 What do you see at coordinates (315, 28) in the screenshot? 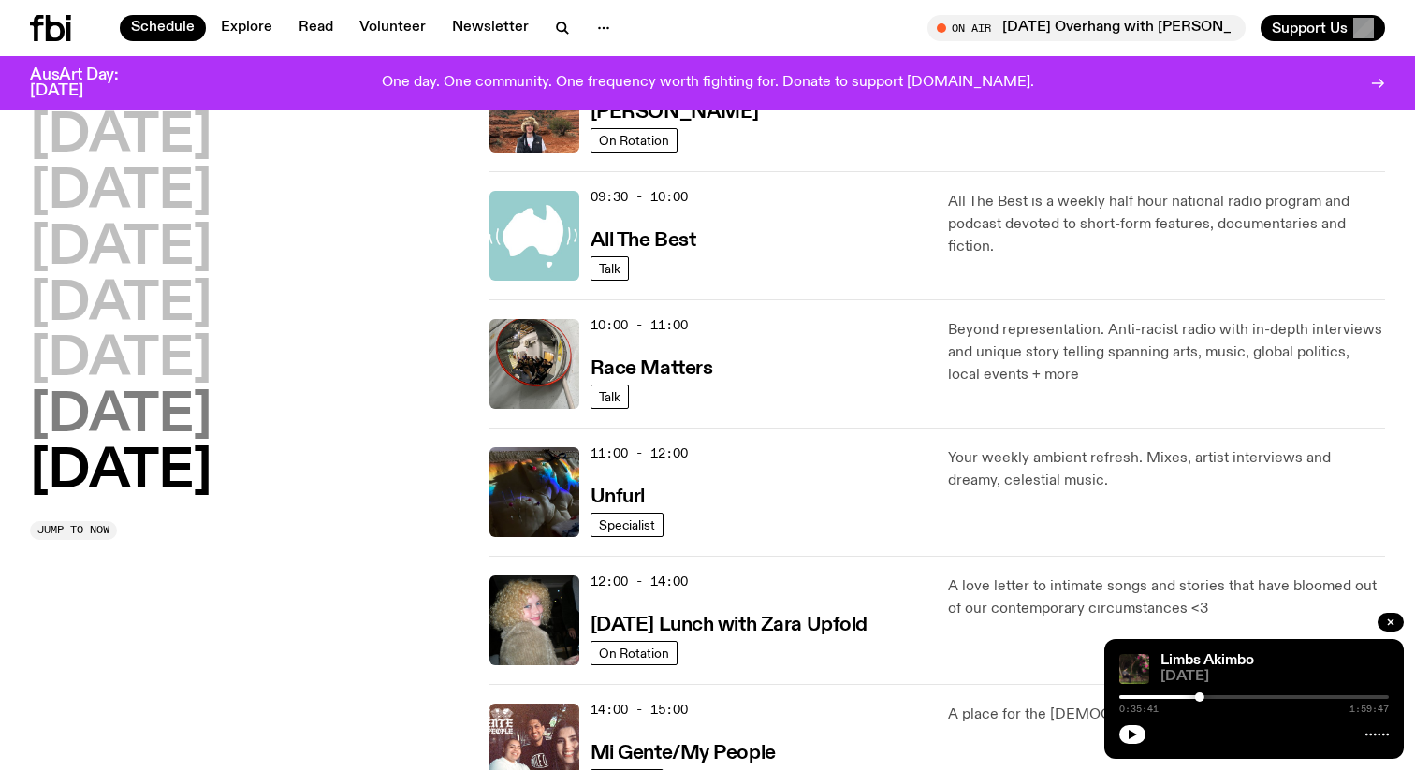
I see `a: Read` at bounding box center [315, 28].